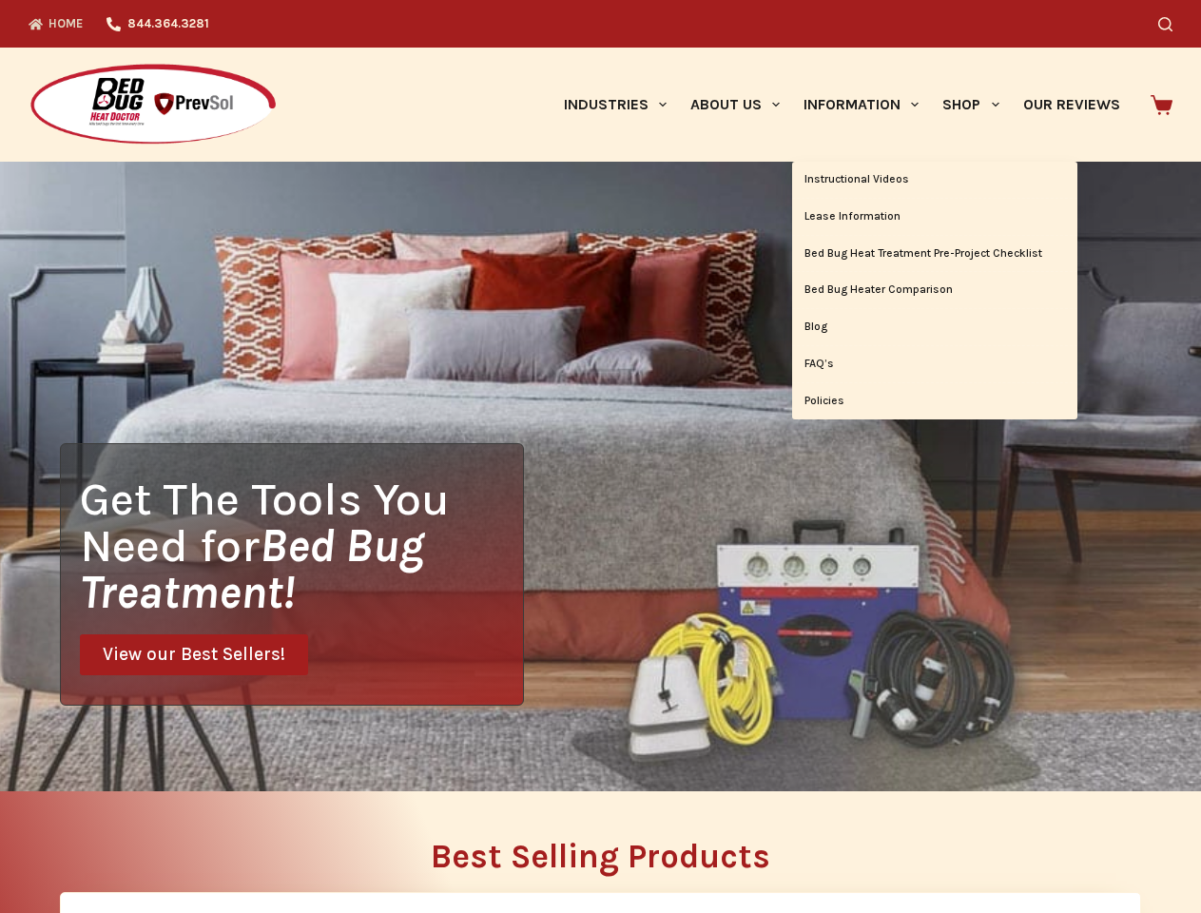 The image size is (1201, 913). I want to click on img: Prevsol/Bed Bug Heat Doctor, so click(153, 105).